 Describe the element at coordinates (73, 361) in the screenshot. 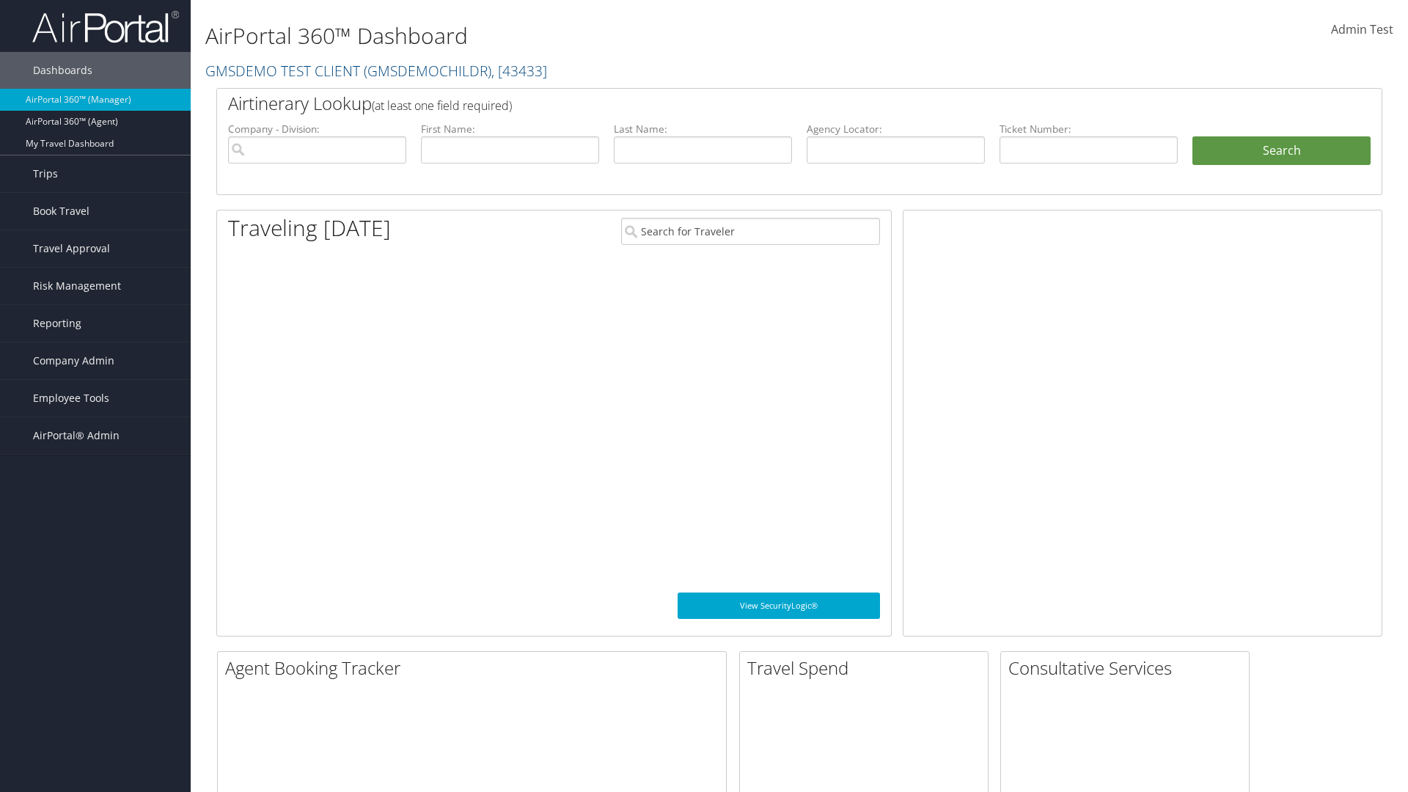

I see `span: Company Admin` at that location.